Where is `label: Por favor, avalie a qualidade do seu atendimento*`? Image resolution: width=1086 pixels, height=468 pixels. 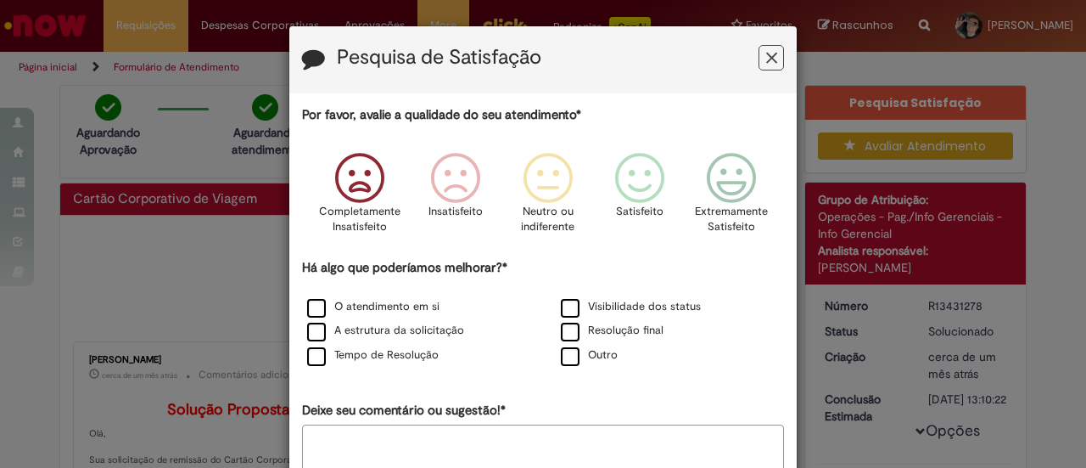
label: Por favor, avalie a qualidade do seu atendimento* is located at coordinates (441, 115).